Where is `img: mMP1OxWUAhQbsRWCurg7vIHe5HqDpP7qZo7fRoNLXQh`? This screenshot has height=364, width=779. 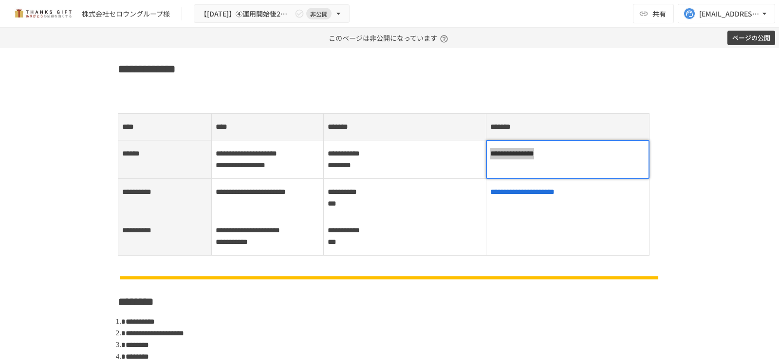
img: mMP1OxWUAhQbsRWCurg7vIHe5HqDpP7qZo7fRoNLXQh is located at coordinates (43, 14).